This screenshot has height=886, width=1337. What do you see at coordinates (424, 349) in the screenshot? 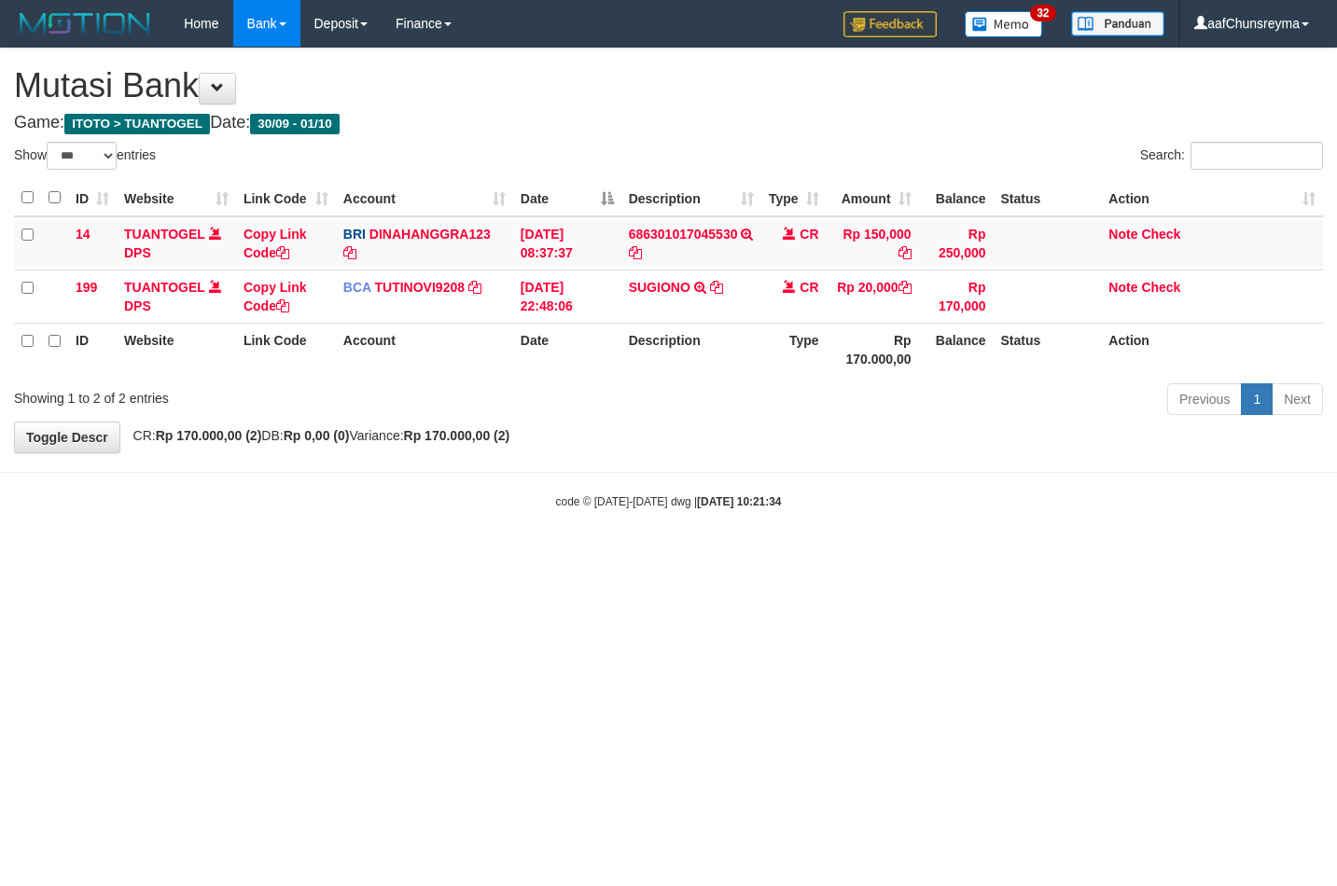
I see `th: Account` at bounding box center [424, 349].